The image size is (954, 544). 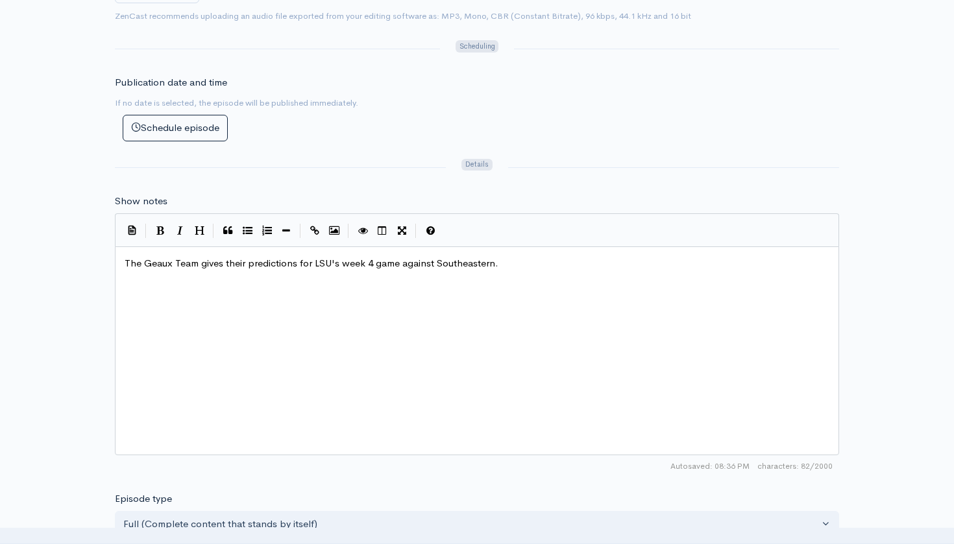 What do you see at coordinates (199, 231) in the screenshot?
I see `button: Heading` at bounding box center [199, 231].